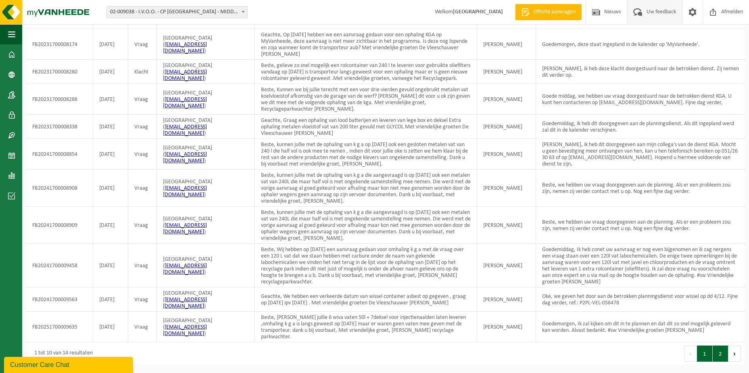 The height and width of the screenshot is (373, 749). Describe the element at coordinates (366, 72) in the screenshot. I see `td: Beste, gelieve zo snel mogelijk een rolcontainer van 240 l te leveren voor gebruikte oliefilters ...` at that location.